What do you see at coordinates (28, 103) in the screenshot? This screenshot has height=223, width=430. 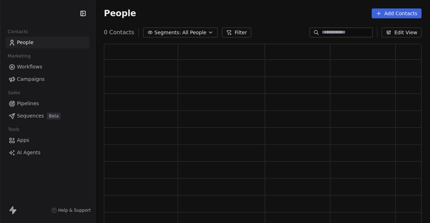 I see `span: Pipelines` at bounding box center [28, 103].